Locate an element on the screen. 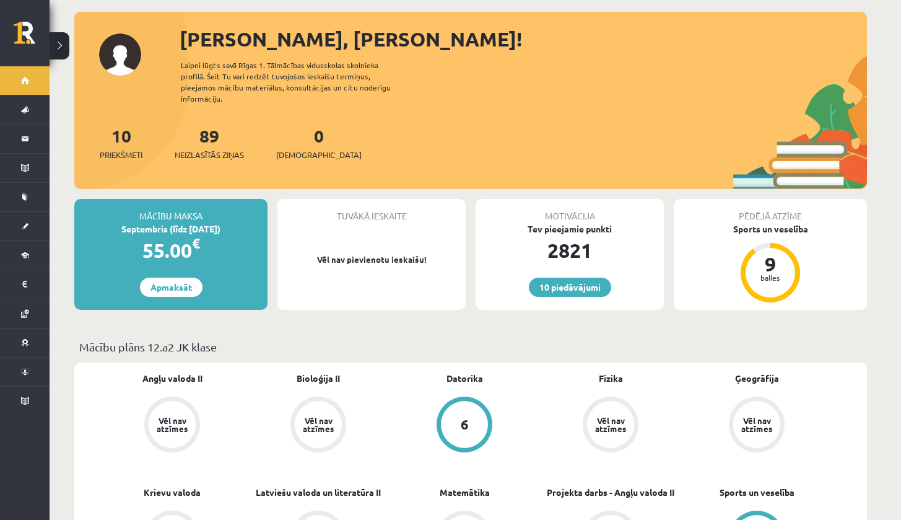  div: 55.00 is located at coordinates (171, 250).